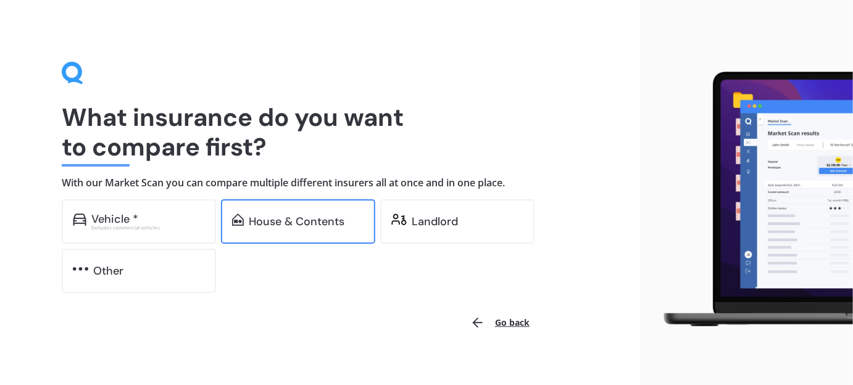 Image resolution: width=853 pixels, height=385 pixels. What do you see at coordinates (80, 269) in the screenshot?
I see `img: other.81dba5aafe580aa69f38.svg` at bounding box center [80, 269].